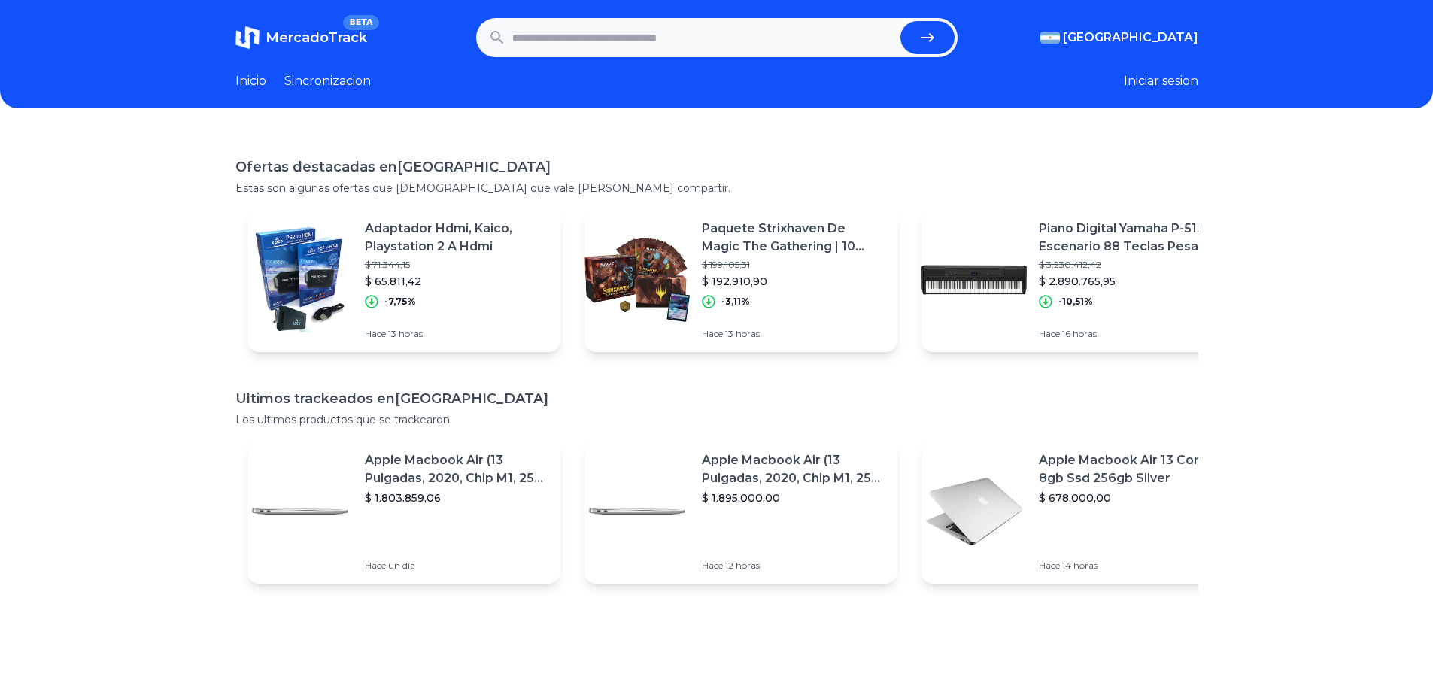 Image resolution: width=1433 pixels, height=680 pixels. Describe the element at coordinates (457, 265) in the screenshot. I see `p: $ 71.344,15` at that location.